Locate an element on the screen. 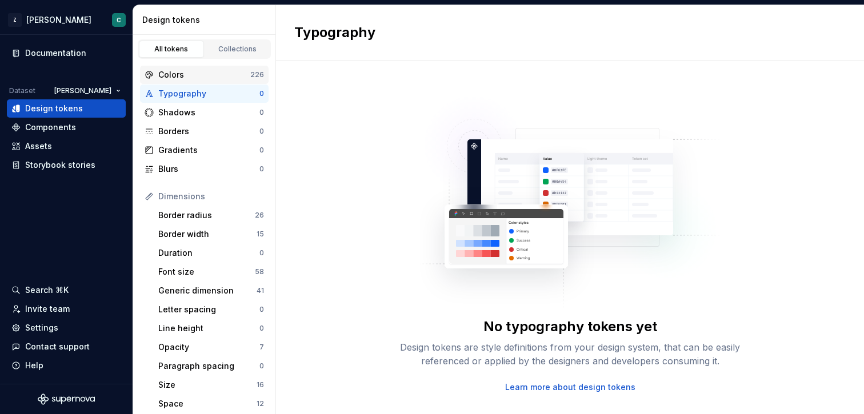 The height and width of the screenshot is (414, 864). a: Generic dimension41 is located at coordinates (211, 291).